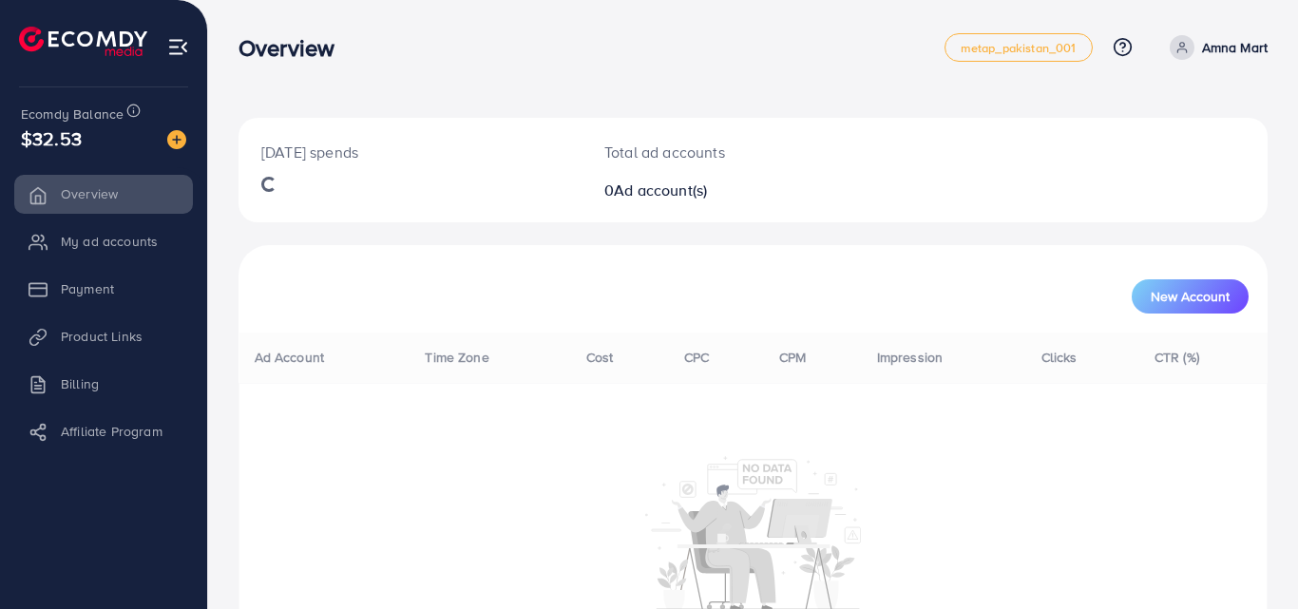 This screenshot has width=1298, height=609. I want to click on span: $32.53, so click(51, 138).